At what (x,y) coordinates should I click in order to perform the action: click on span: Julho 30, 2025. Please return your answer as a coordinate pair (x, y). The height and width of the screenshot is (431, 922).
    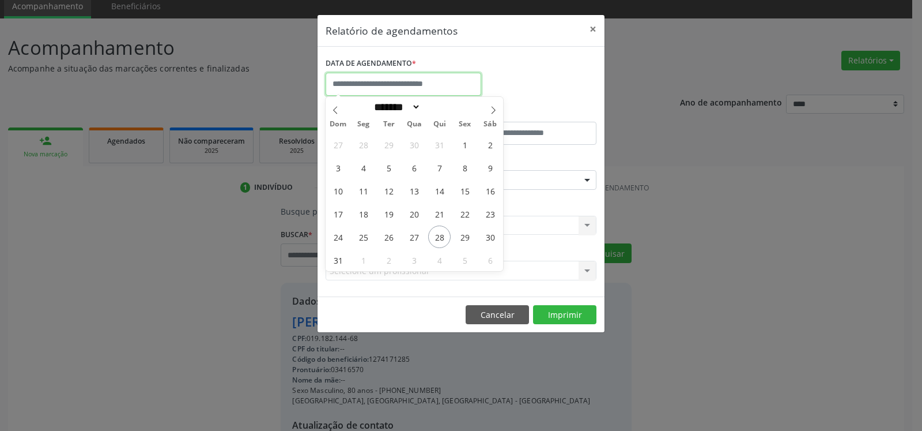
    Looking at the image, I should click on (414, 144).